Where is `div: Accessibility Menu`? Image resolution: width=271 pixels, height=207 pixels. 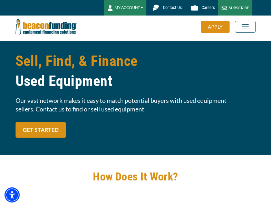
div: Accessibility Menu is located at coordinates (12, 195).